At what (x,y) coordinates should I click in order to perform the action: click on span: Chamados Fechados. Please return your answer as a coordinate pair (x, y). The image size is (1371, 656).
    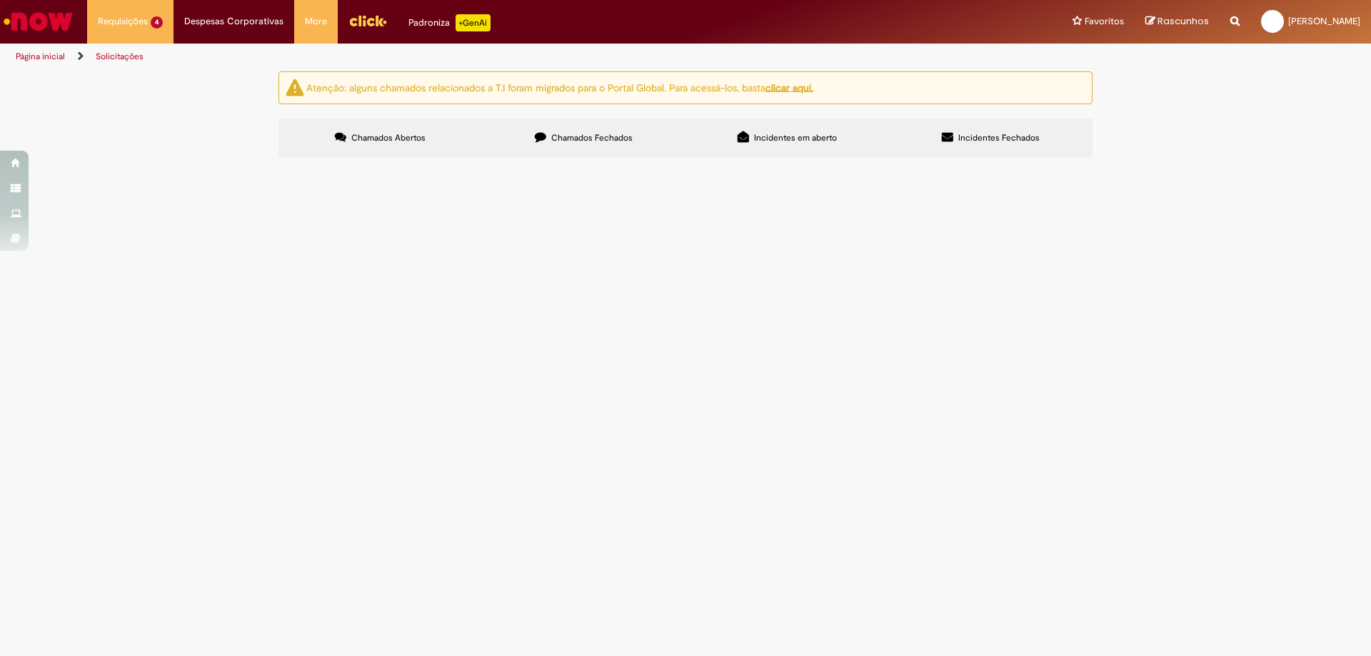
    Looking at the image, I should click on (592, 138).